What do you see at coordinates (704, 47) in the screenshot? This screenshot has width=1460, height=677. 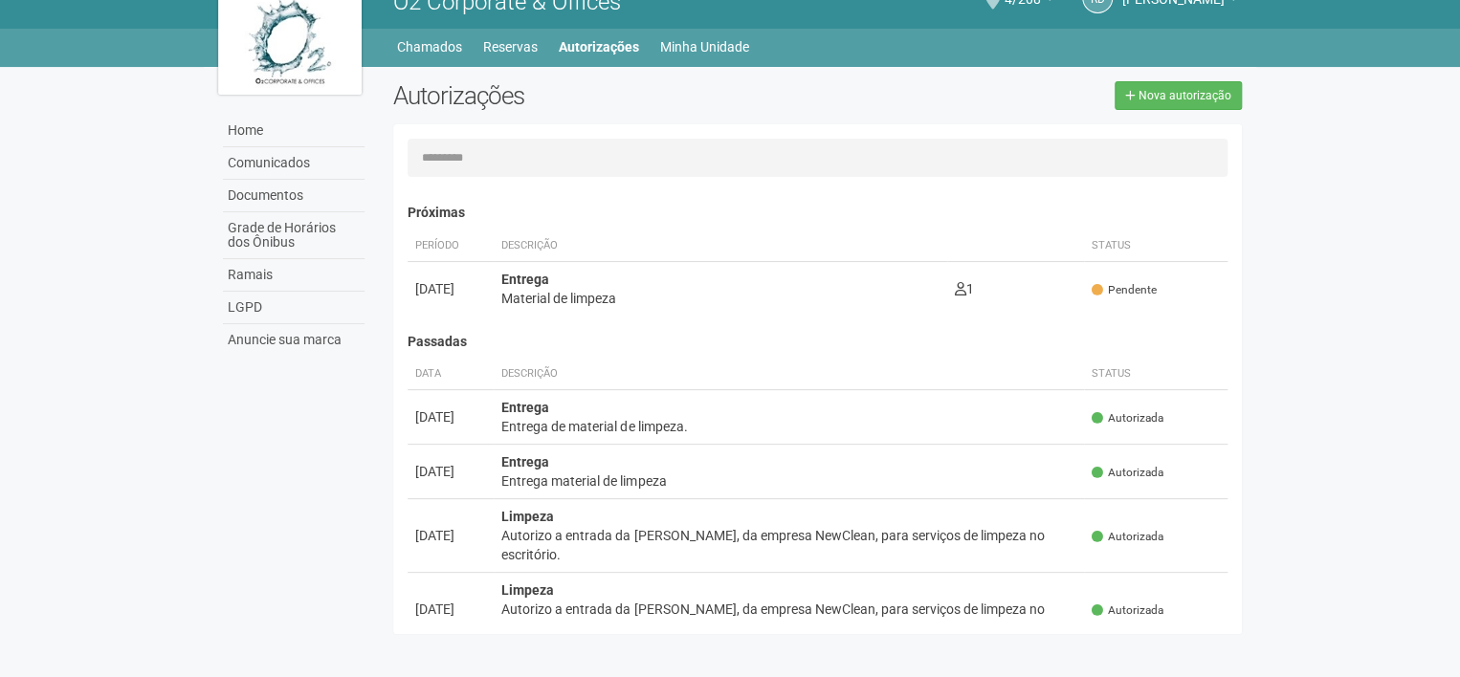 I see `a: Minha Unidade` at bounding box center [704, 47].